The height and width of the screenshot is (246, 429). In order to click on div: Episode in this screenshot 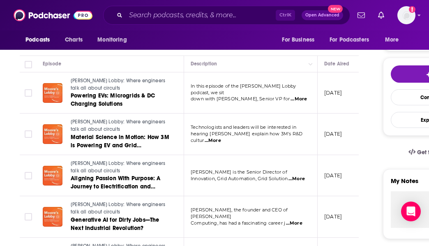, I will do `click(52, 64)`.